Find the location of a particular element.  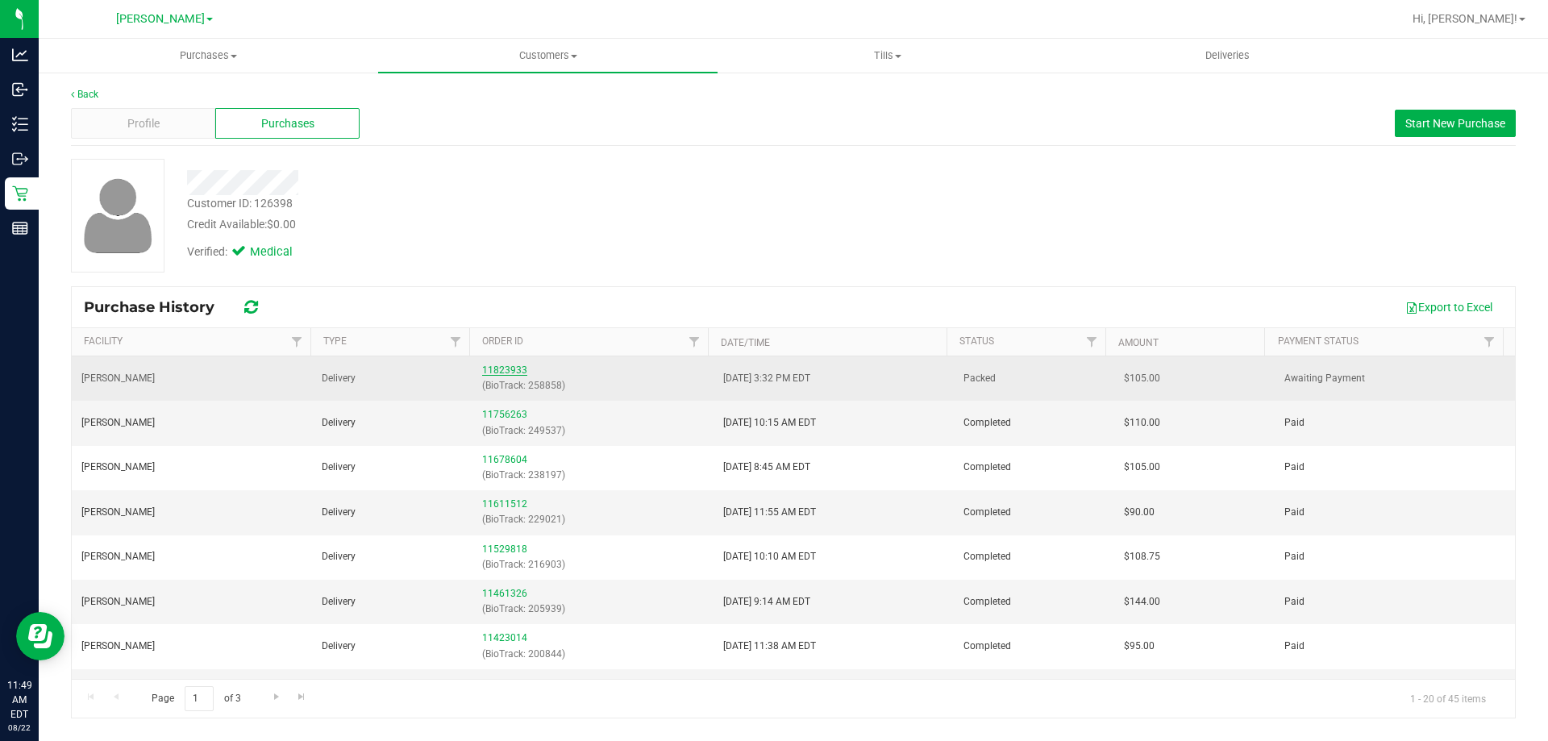

span: Tills is located at coordinates (887, 56).